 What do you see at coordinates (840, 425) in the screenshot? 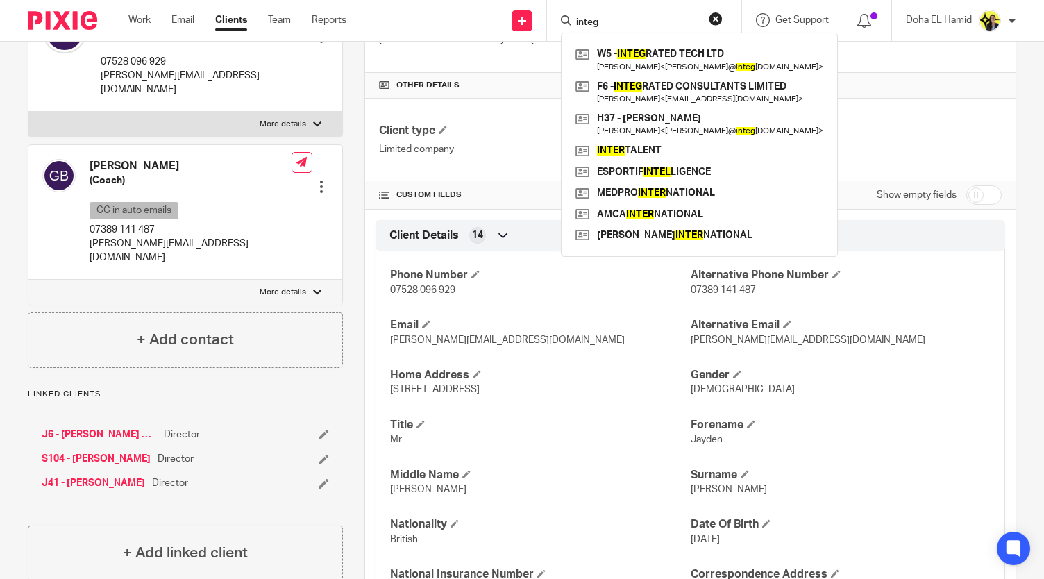
I see `h4: Forename` at bounding box center [840, 425].